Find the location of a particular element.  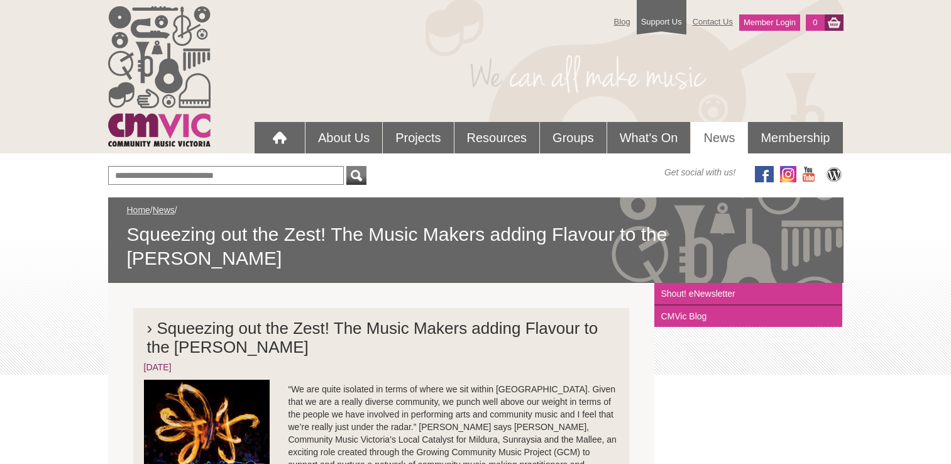

a: Resources is located at coordinates (497, 138).